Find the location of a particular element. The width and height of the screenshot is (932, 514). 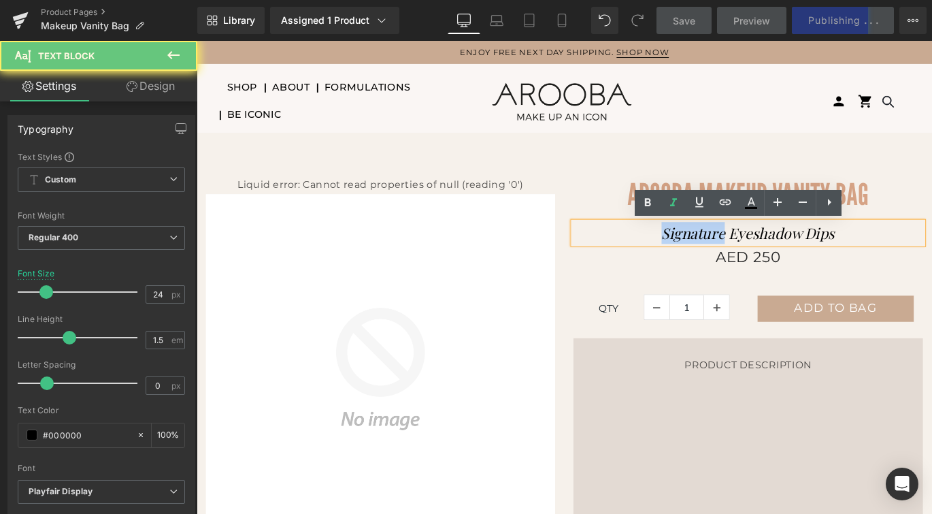

div: Typography is located at coordinates (46, 125).